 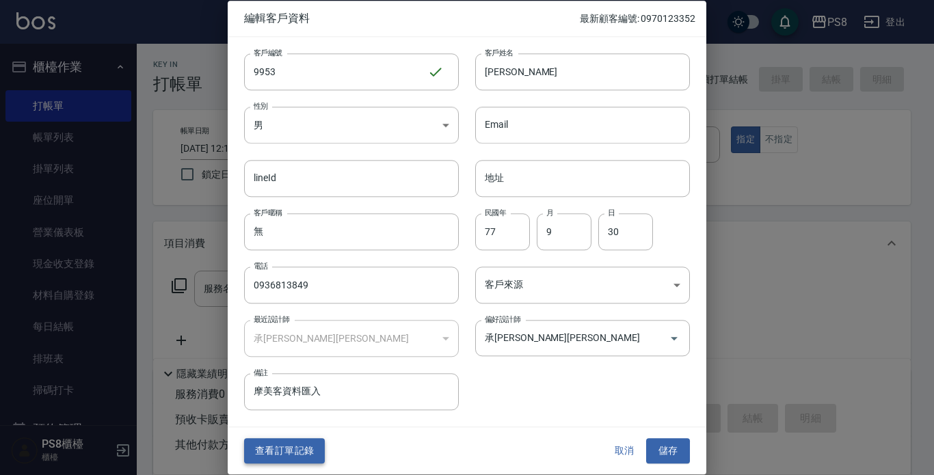 What do you see at coordinates (271, 319) in the screenshot?
I see `label: 最近設計師` at bounding box center [271, 319].